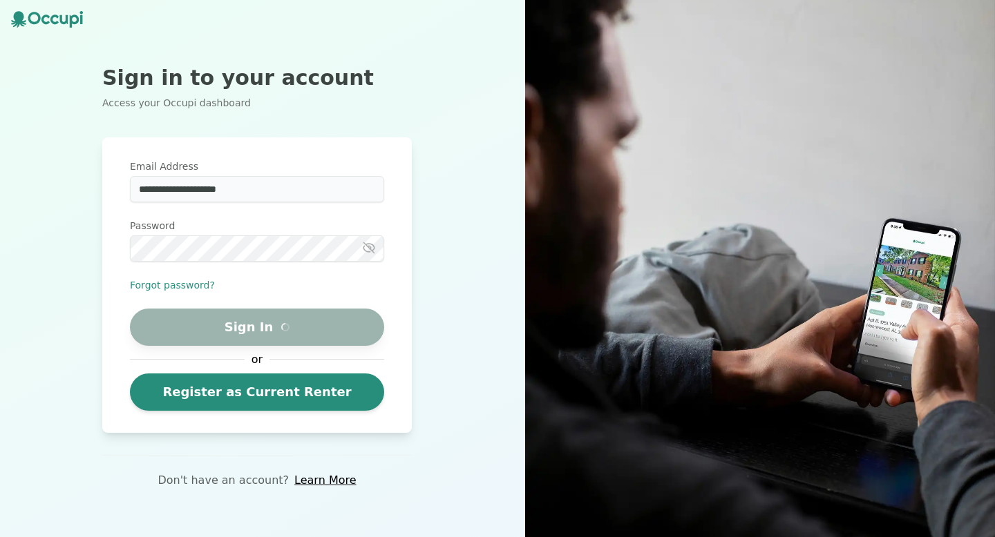 The height and width of the screenshot is (537, 995). I want to click on a: Register as Current Renter, so click(257, 392).